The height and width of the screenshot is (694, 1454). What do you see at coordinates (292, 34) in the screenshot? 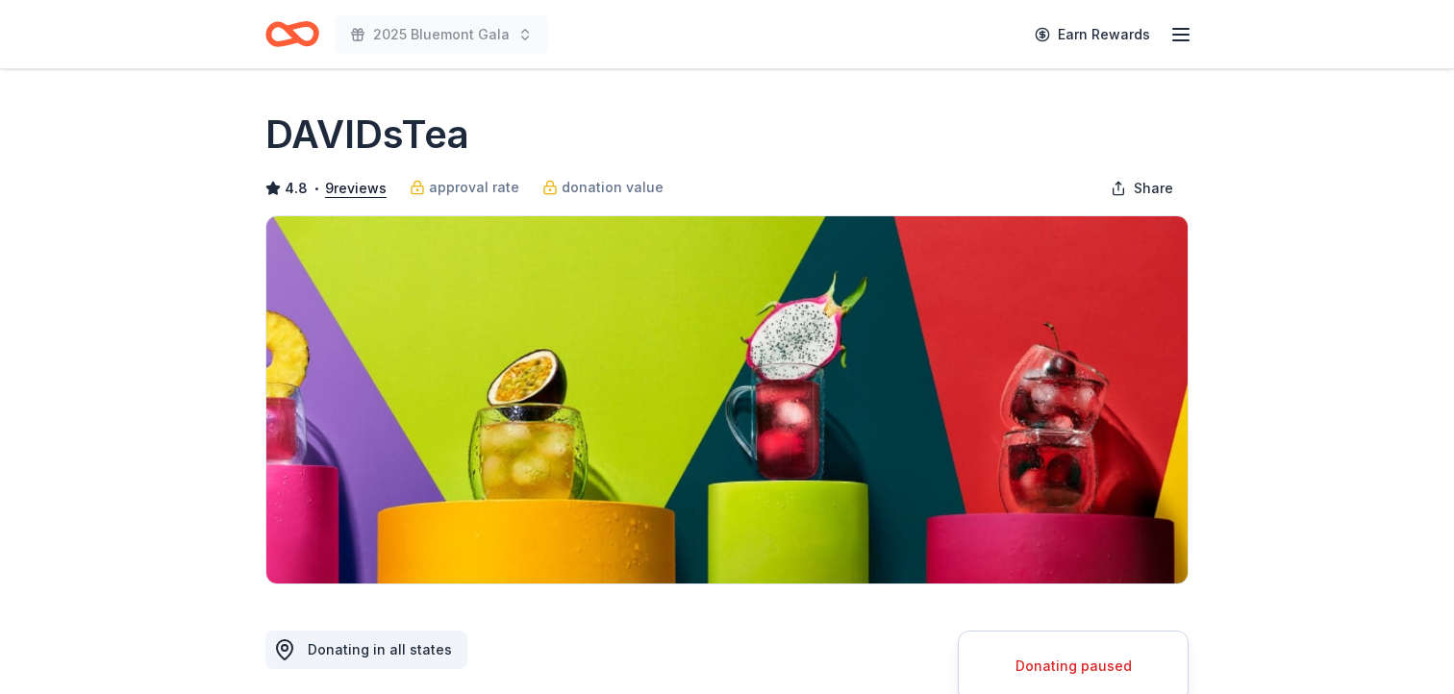
I see `a: Home` at bounding box center [292, 34].